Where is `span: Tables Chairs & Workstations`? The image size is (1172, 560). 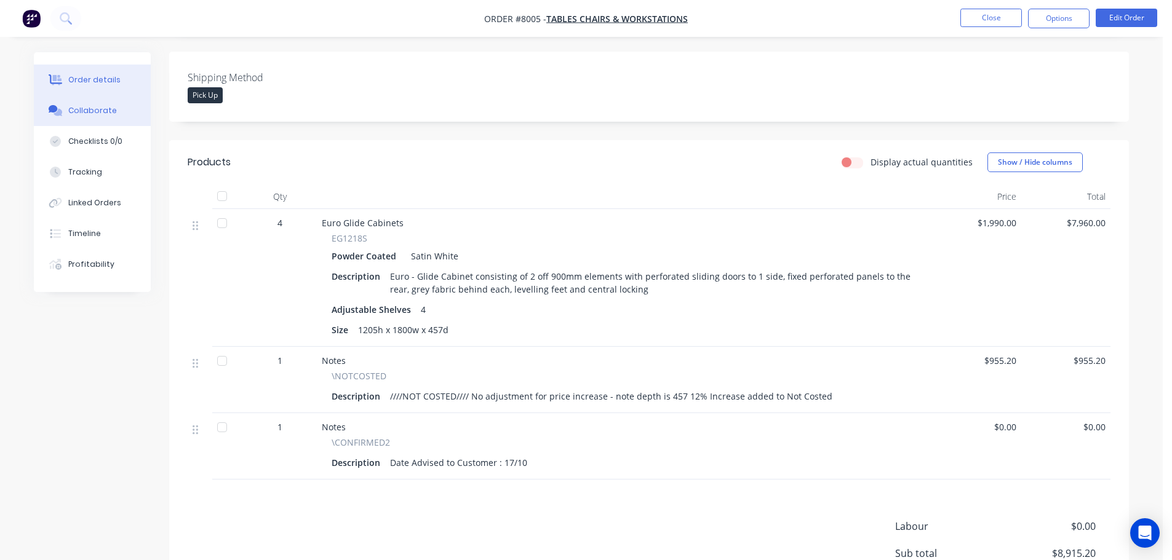 span: Tables Chairs & Workstations is located at coordinates (617, 18).